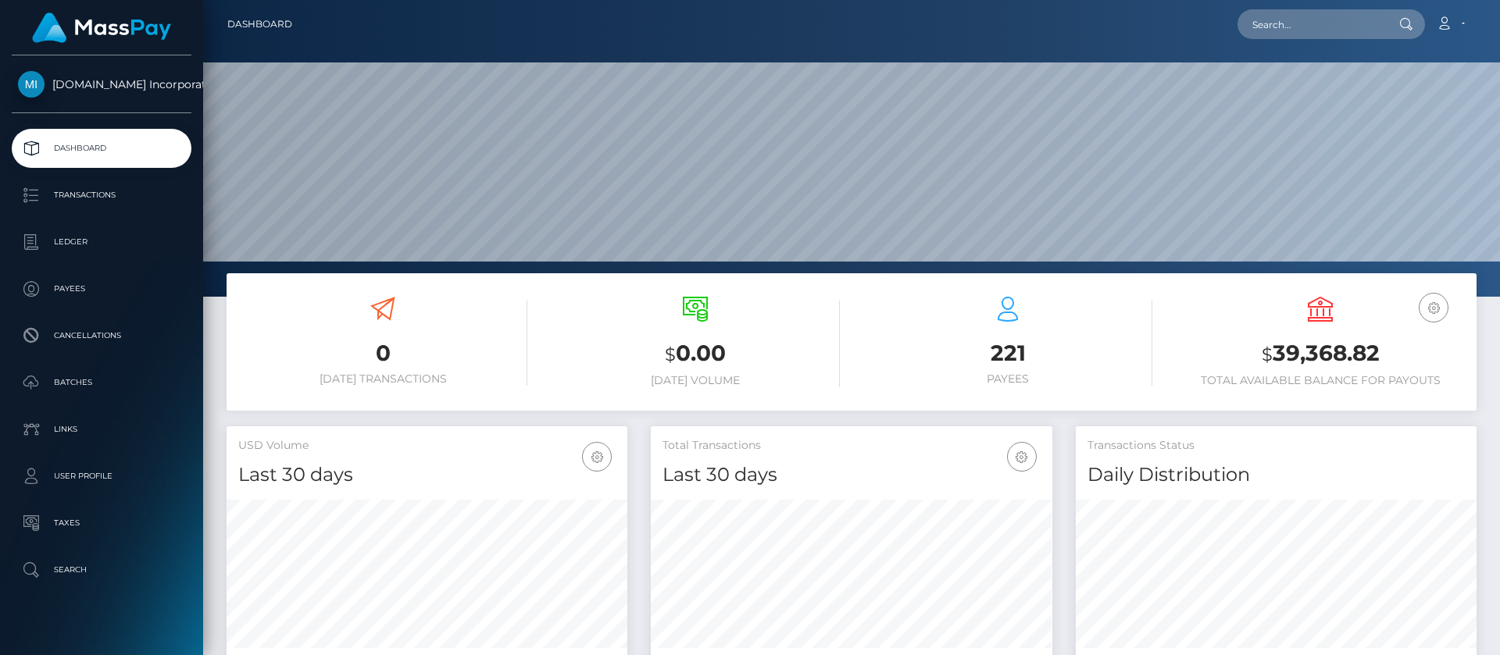 This screenshot has width=1500, height=655. I want to click on p: Payees, so click(102, 289).